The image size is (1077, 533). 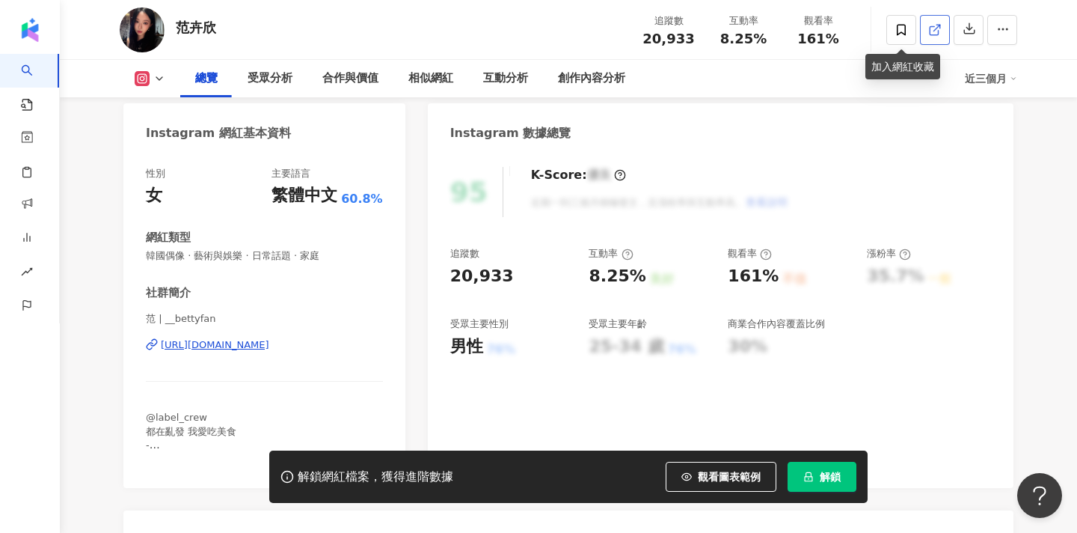 What do you see at coordinates (27, 273) in the screenshot?
I see `span: rise` at bounding box center [27, 273].